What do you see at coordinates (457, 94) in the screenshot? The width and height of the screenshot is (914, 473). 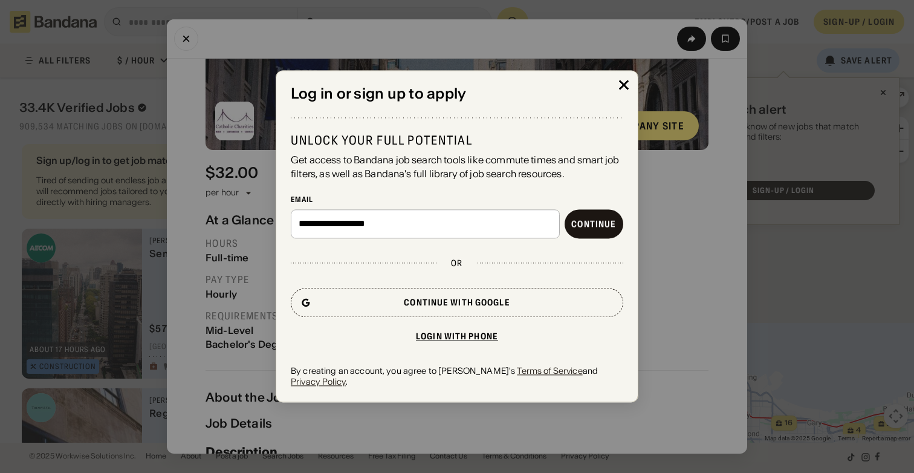 I see `div: Log in or sign up to apply` at bounding box center [457, 94].